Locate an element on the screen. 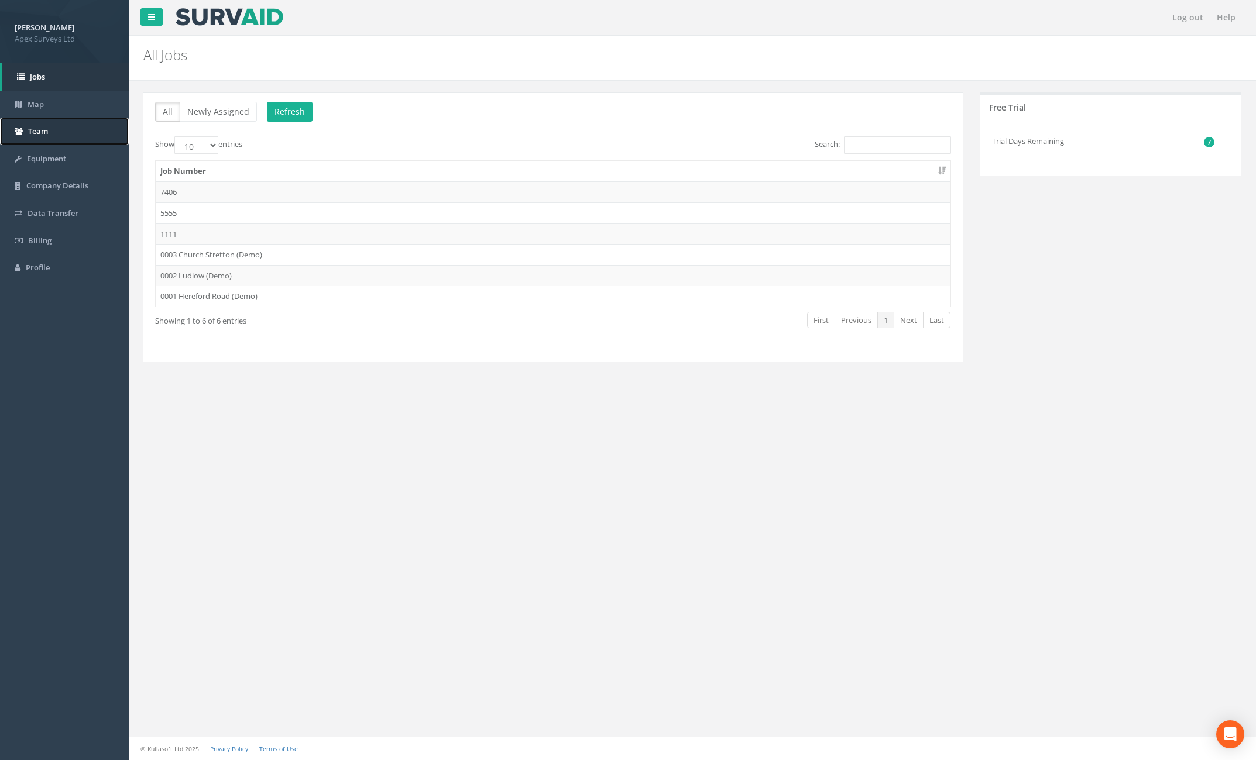 This screenshot has height=760, width=1256. button: Refresh is located at coordinates (290, 112).